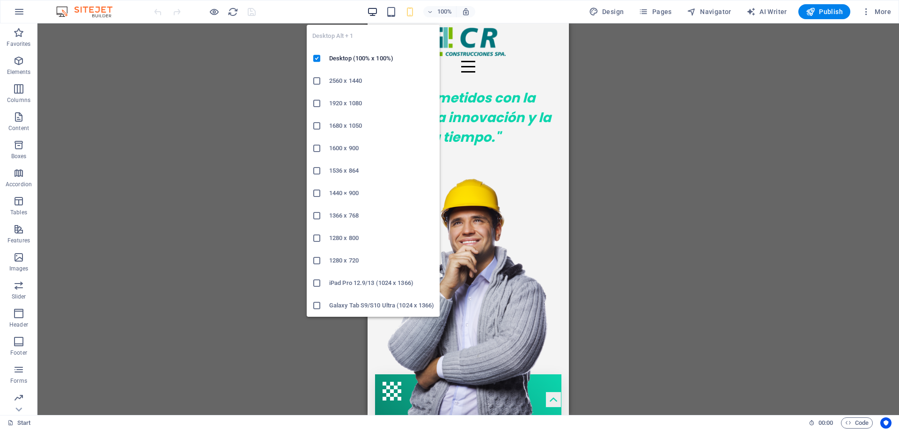 Image resolution: width=899 pixels, height=430 pixels. Describe the element at coordinates (381, 238) in the screenshot. I see `h6: 1280 x 800` at that location.